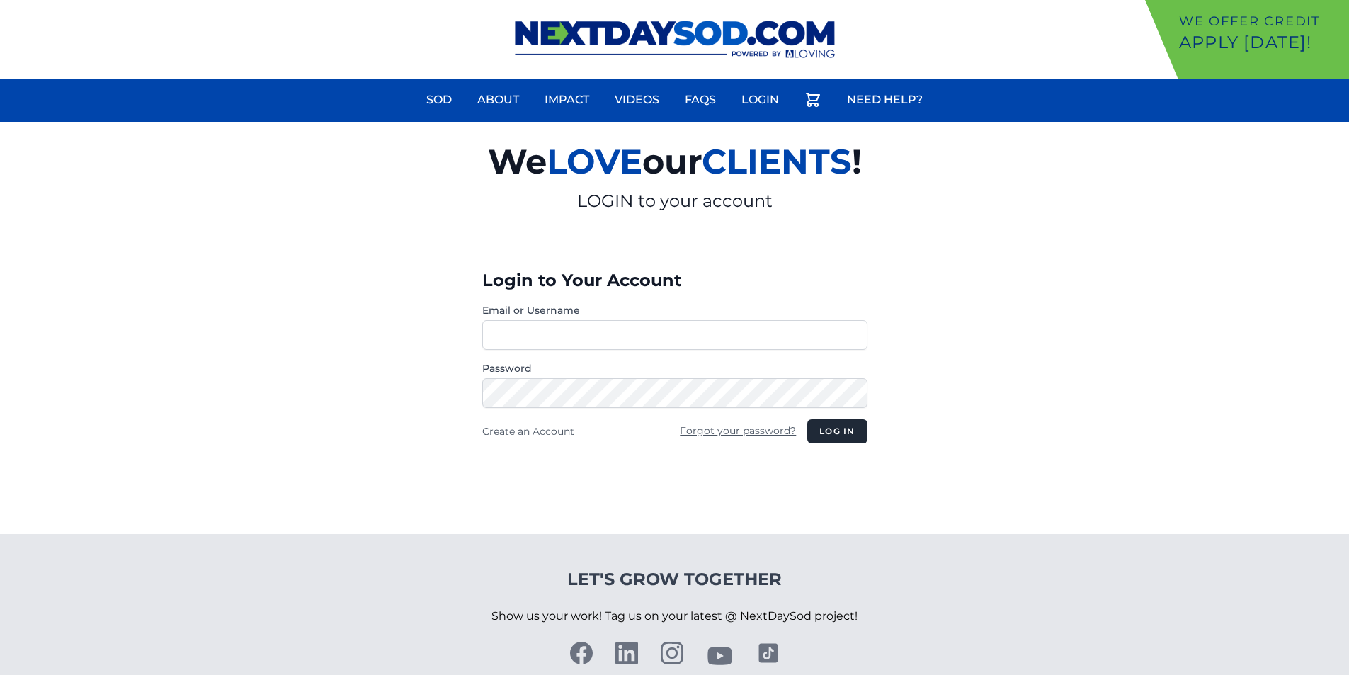 The height and width of the screenshot is (675, 1349). I want to click on button: Log in, so click(837, 431).